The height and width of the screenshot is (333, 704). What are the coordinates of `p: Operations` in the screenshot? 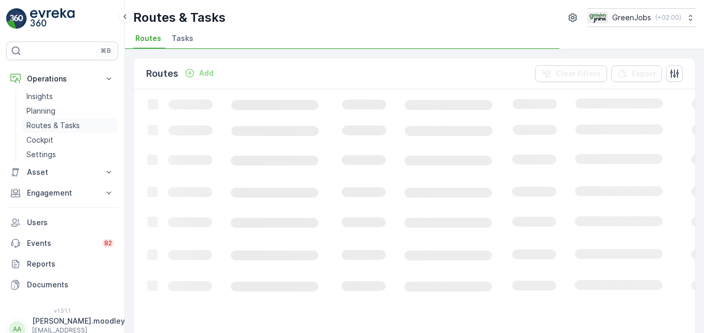 It's located at (62, 79).